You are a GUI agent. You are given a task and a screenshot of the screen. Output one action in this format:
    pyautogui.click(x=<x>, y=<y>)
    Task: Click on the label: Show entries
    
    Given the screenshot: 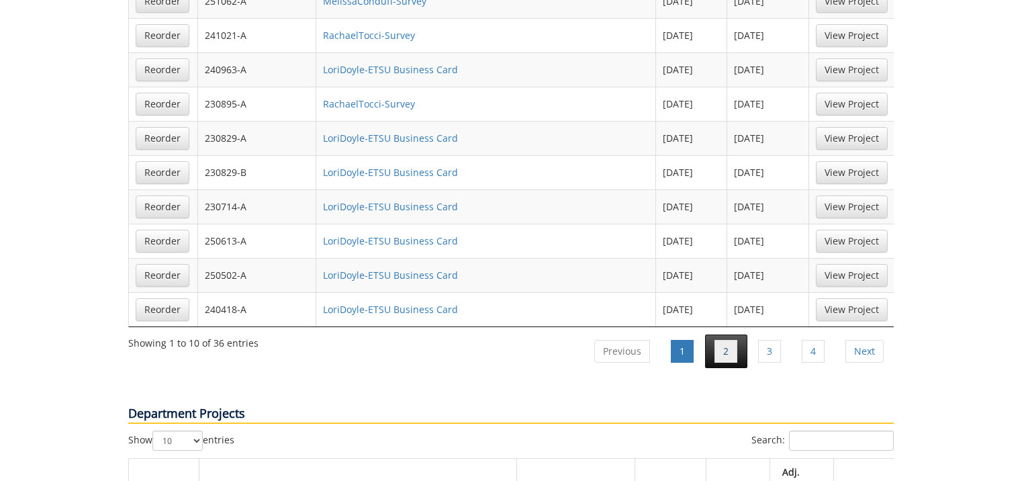 What is the action you would take?
    pyautogui.click(x=181, y=440)
    